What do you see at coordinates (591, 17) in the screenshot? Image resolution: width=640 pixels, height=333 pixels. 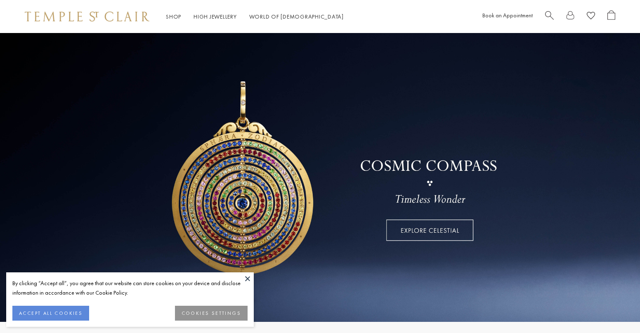 I see `a: View Wishlist` at bounding box center [591, 17].